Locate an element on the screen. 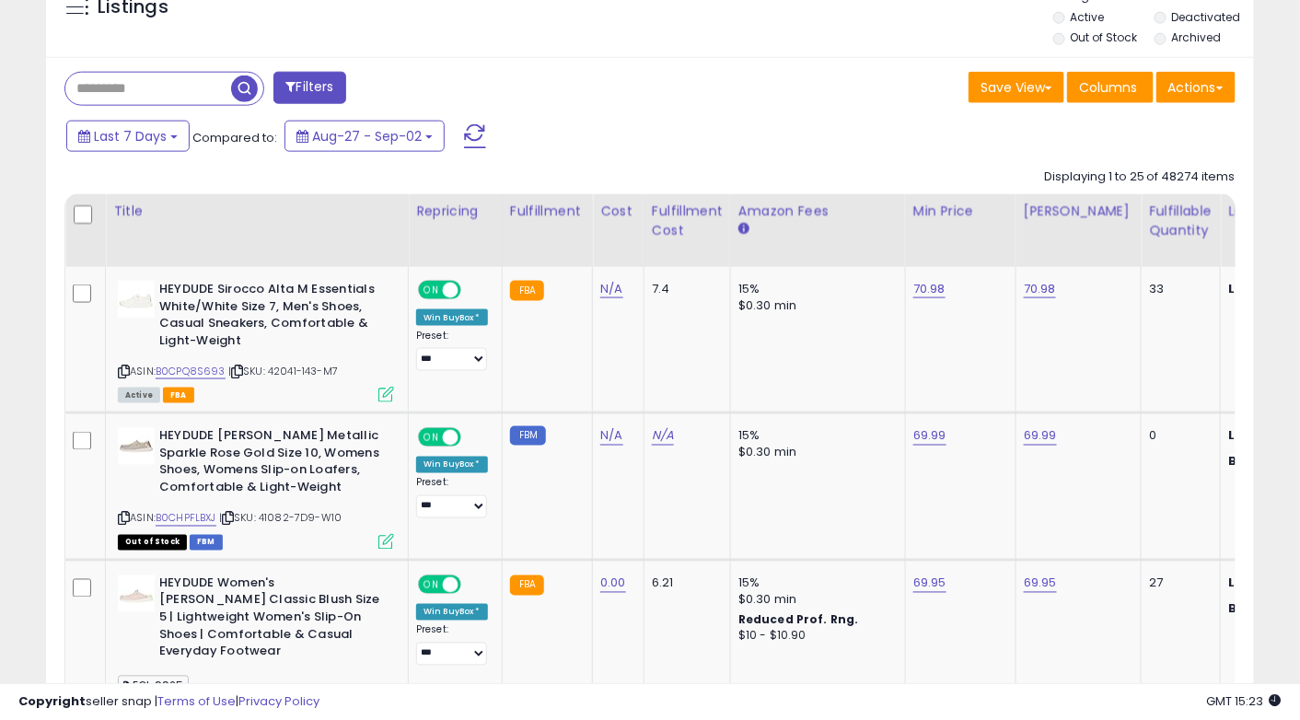  b: Reduced Prof. Rng. is located at coordinates (798, 620).